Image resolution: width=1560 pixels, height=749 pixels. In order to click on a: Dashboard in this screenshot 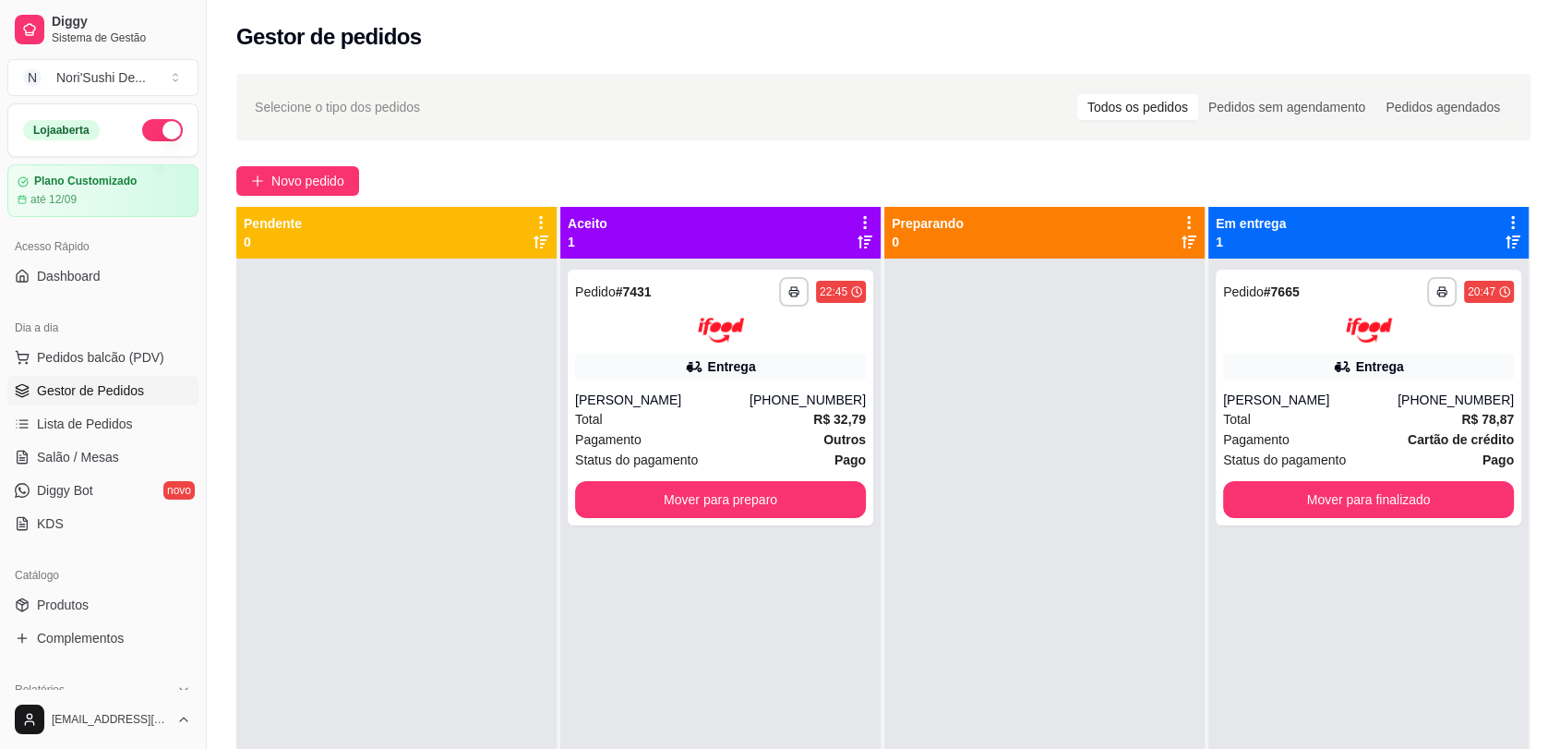, I will do `click(102, 276)`.